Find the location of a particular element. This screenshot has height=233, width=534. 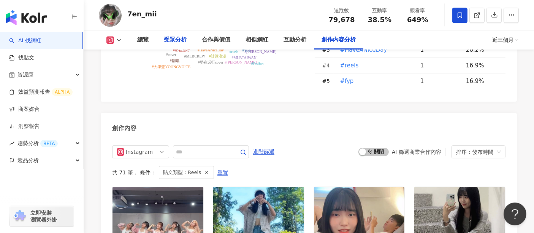

span: 38.5% is located at coordinates (380, 20).